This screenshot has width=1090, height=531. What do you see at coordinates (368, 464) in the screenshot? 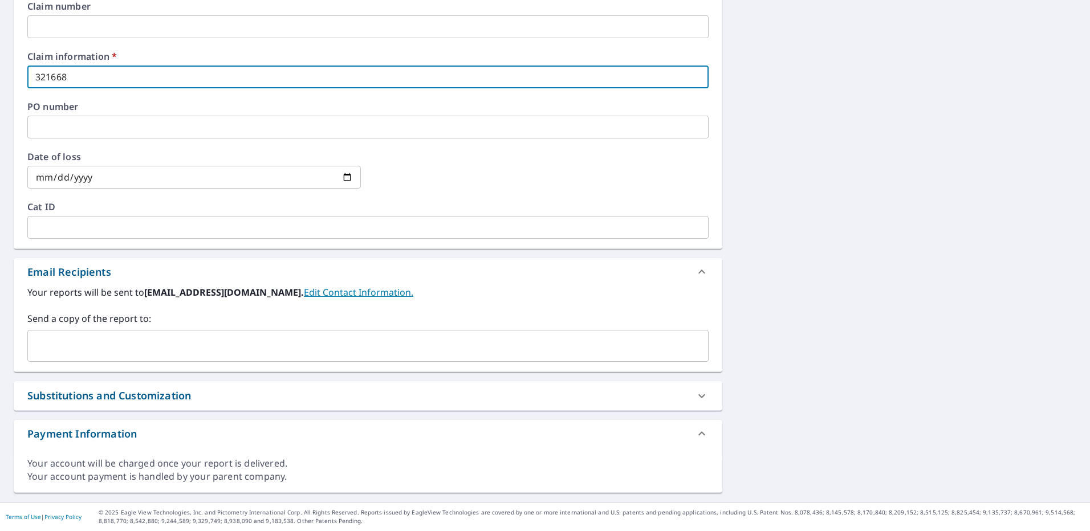
I see `div: Your account will be charged once your report is delivered.` at bounding box center [368, 464].